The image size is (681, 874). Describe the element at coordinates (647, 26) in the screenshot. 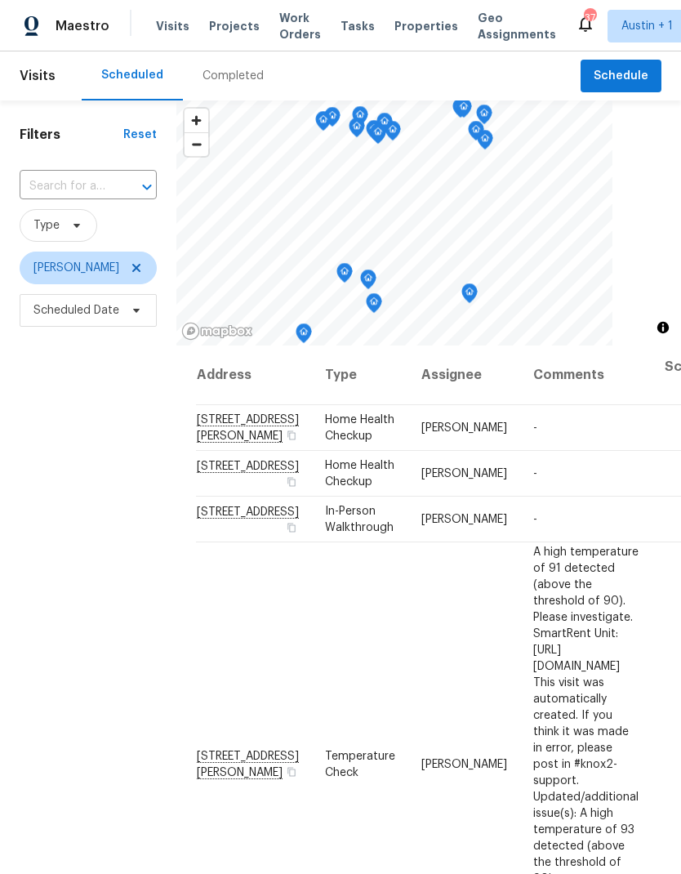

I see `span: Austin + 1` at that location.